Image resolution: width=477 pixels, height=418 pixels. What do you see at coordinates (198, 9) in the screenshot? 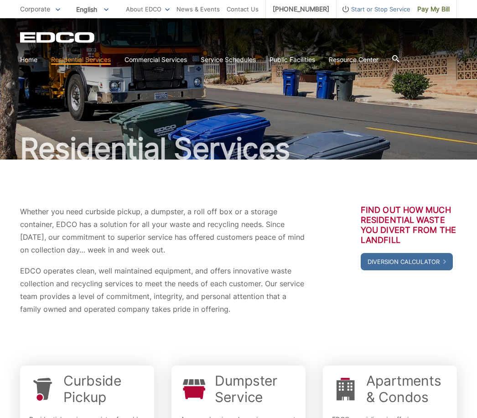
I see `a: News & Events` at bounding box center [198, 9].